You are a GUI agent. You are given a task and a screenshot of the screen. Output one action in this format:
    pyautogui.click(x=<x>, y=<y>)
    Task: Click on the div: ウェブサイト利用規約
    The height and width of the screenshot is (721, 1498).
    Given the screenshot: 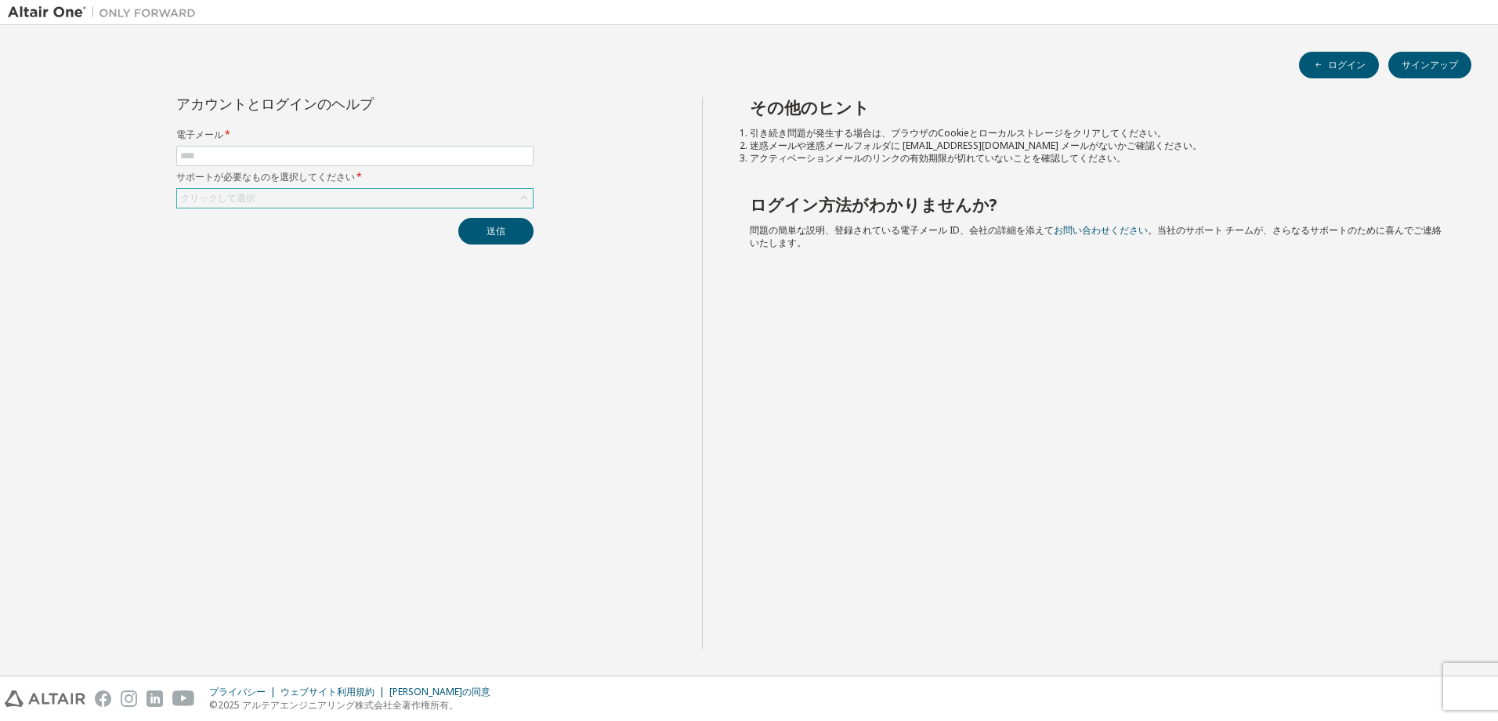 What is the action you would take?
    pyautogui.click(x=334, y=692)
    